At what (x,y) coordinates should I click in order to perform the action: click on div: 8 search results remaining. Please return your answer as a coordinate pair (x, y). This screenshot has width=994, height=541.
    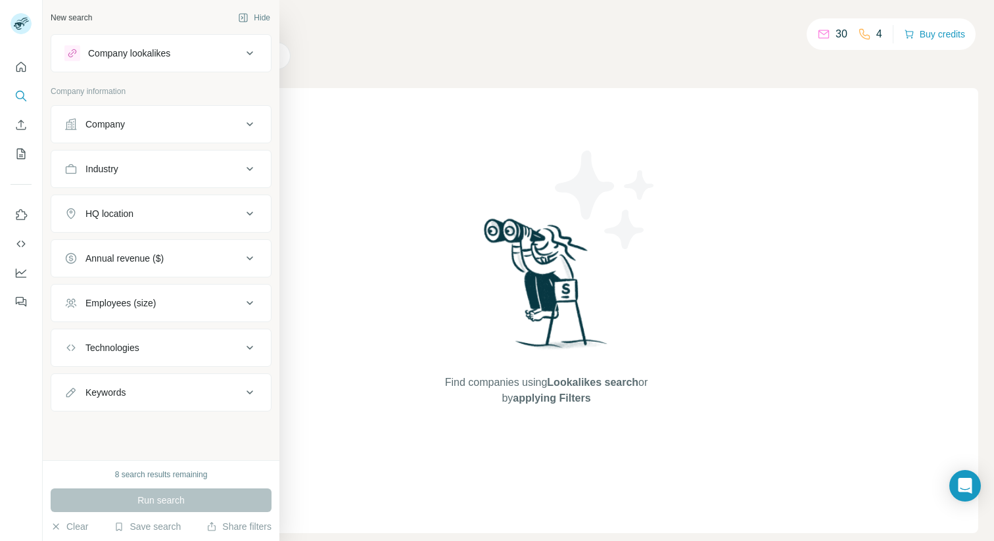
    Looking at the image, I should click on (161, 475).